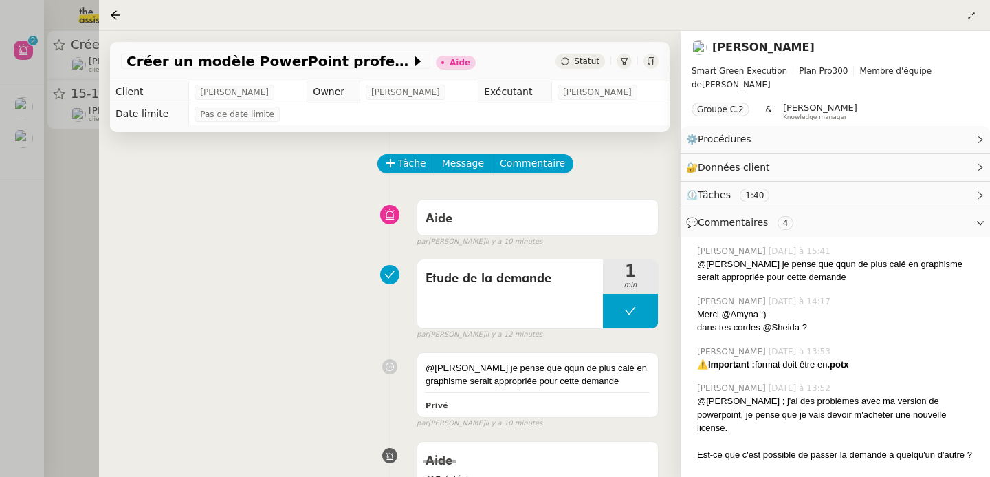 The width and height of the screenshot is (990, 477). What do you see at coordinates (510, 279) in the screenshot?
I see `span: Etude de la demande` at bounding box center [510, 279].